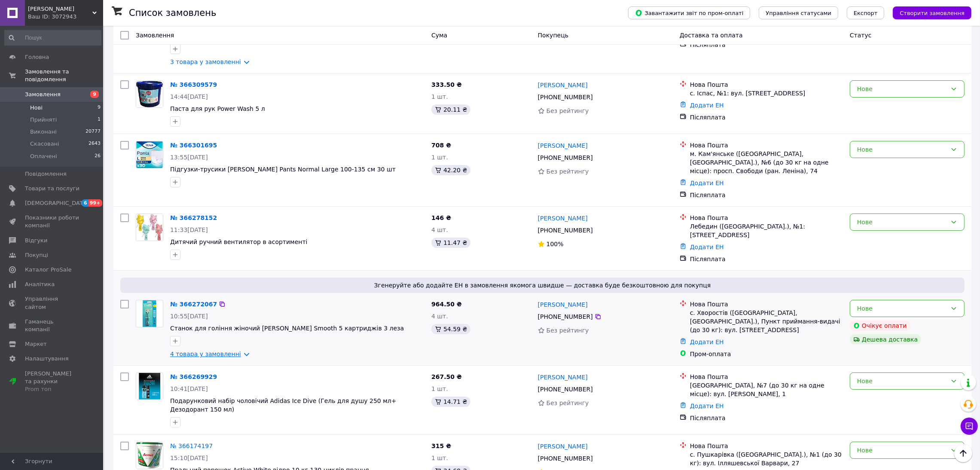 The image size is (980, 470). I want to click on span: Каталог ProSale, so click(48, 270).